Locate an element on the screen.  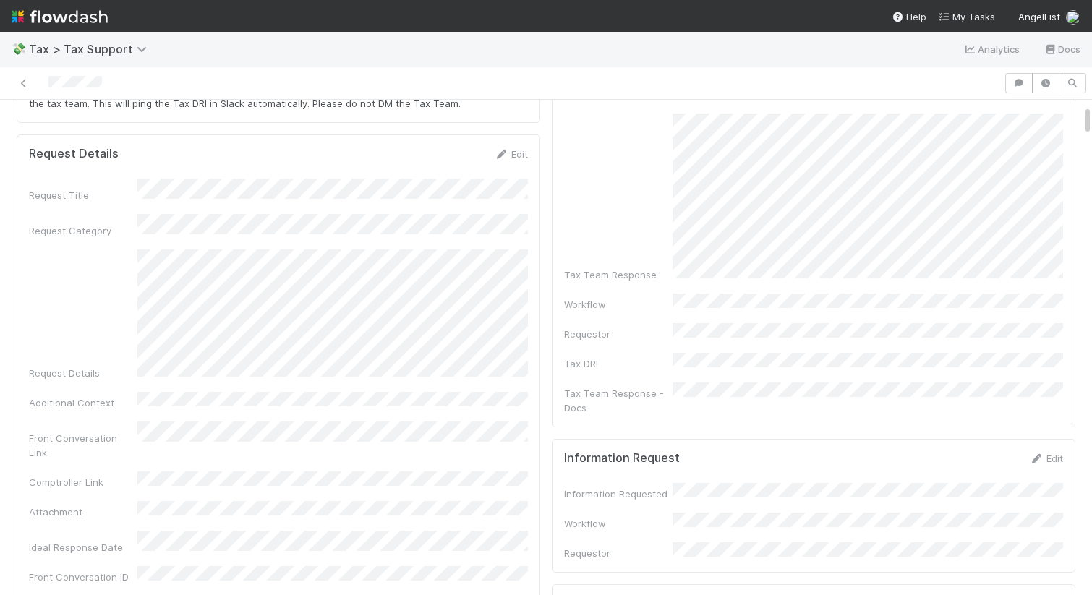
div: Information Requested is located at coordinates (618, 494).